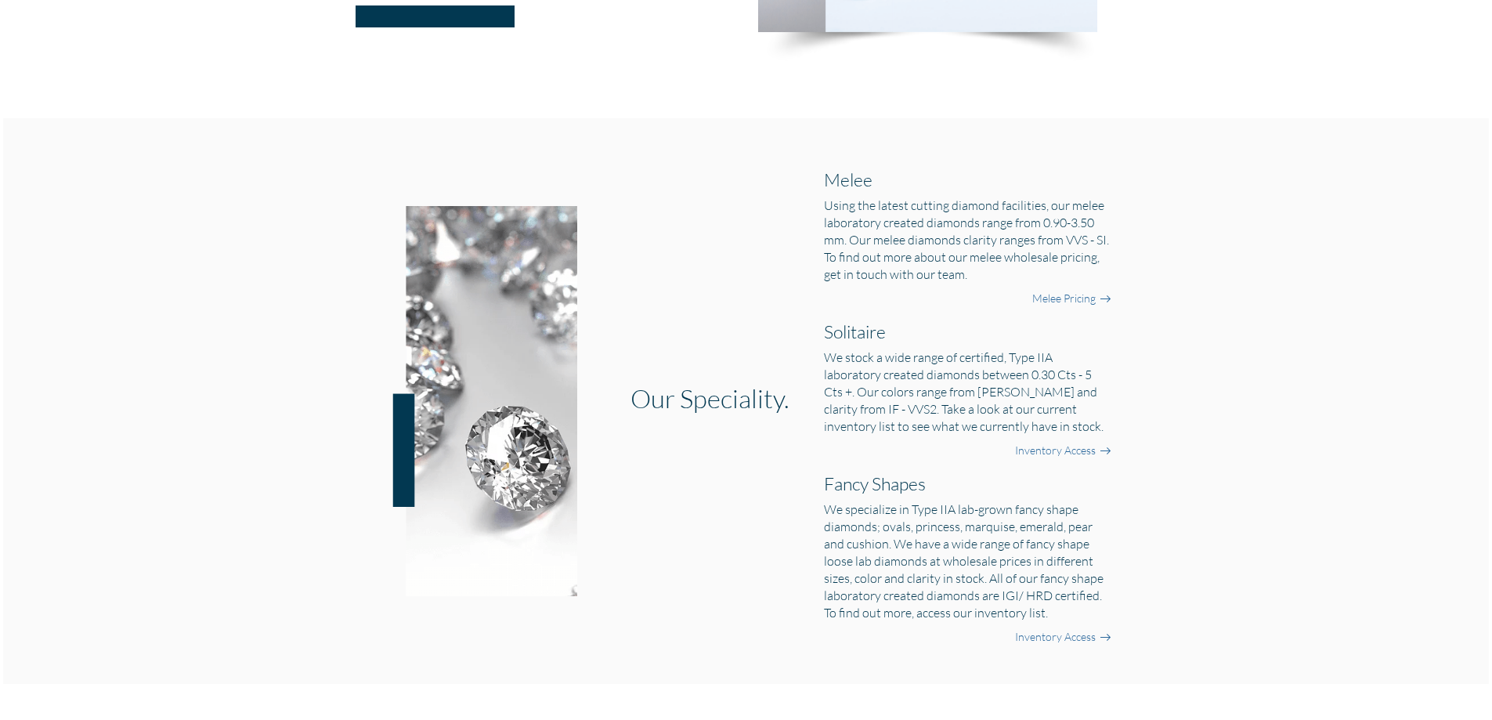  I want to click on img: our-speciality, so click(478, 401).